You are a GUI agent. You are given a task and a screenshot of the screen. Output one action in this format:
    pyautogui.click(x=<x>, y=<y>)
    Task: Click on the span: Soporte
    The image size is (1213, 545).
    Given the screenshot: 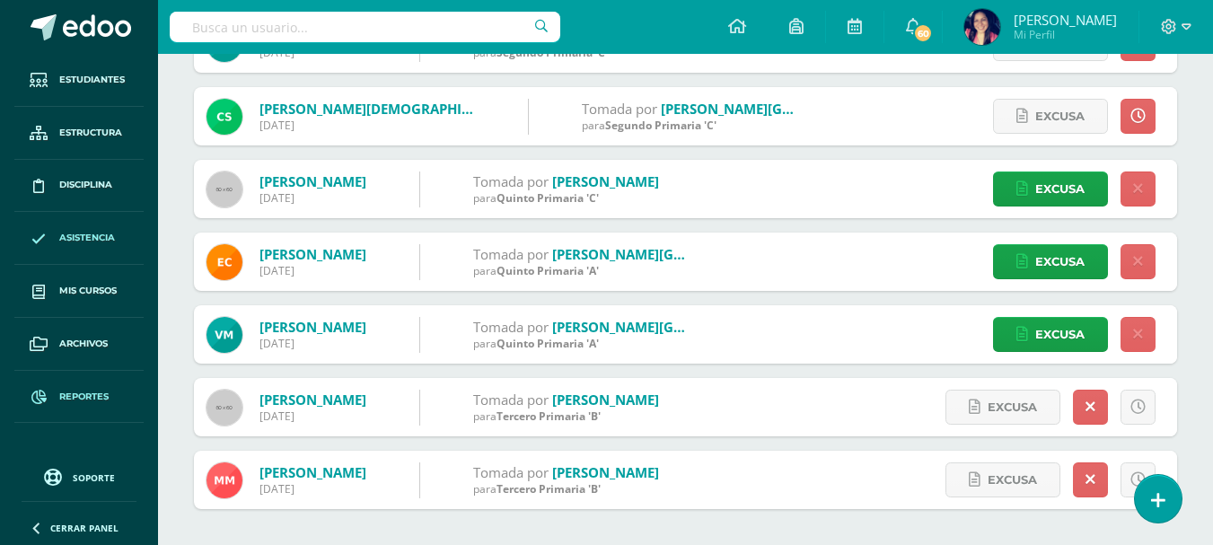 What is the action you would take?
    pyautogui.click(x=93, y=478)
    